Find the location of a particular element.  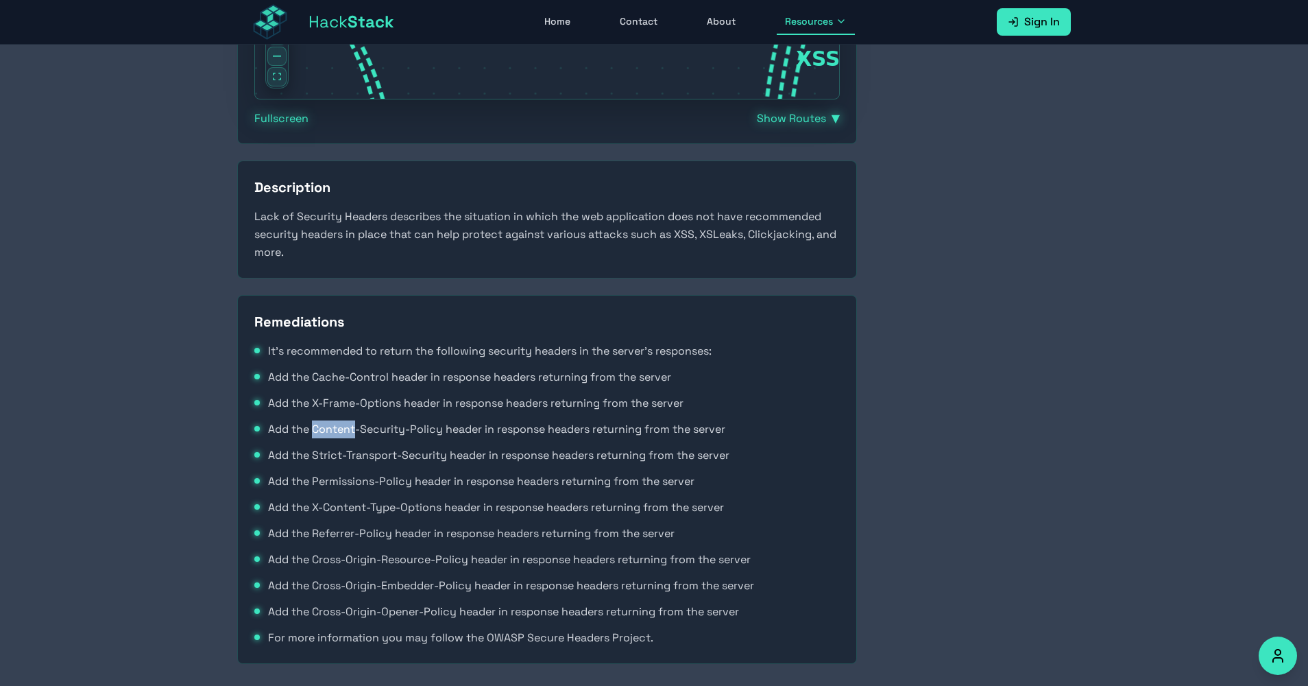

button: fit view is located at coordinates (277, 77).